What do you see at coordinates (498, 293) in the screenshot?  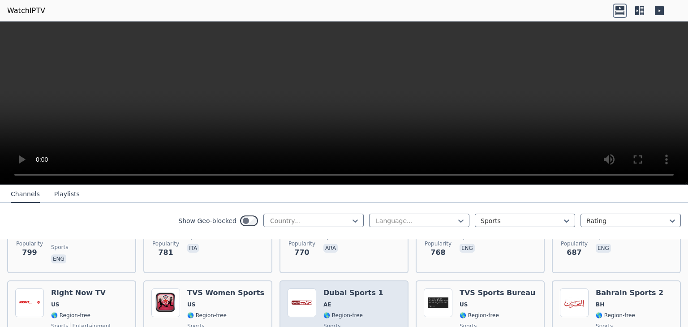 I see `h6: TVS Sports Bureau` at bounding box center [498, 293].